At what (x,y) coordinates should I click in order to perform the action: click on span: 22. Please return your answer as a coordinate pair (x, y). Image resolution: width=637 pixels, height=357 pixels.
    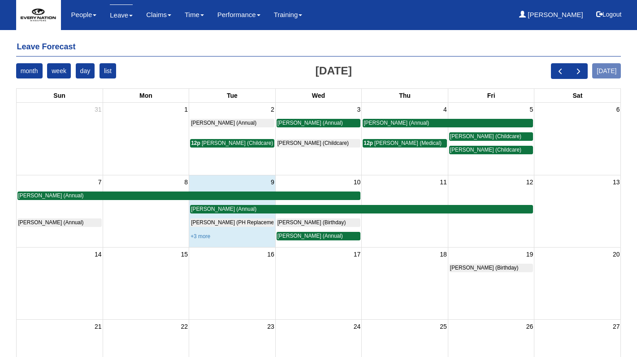
    Looking at the image, I should click on (185, 326).